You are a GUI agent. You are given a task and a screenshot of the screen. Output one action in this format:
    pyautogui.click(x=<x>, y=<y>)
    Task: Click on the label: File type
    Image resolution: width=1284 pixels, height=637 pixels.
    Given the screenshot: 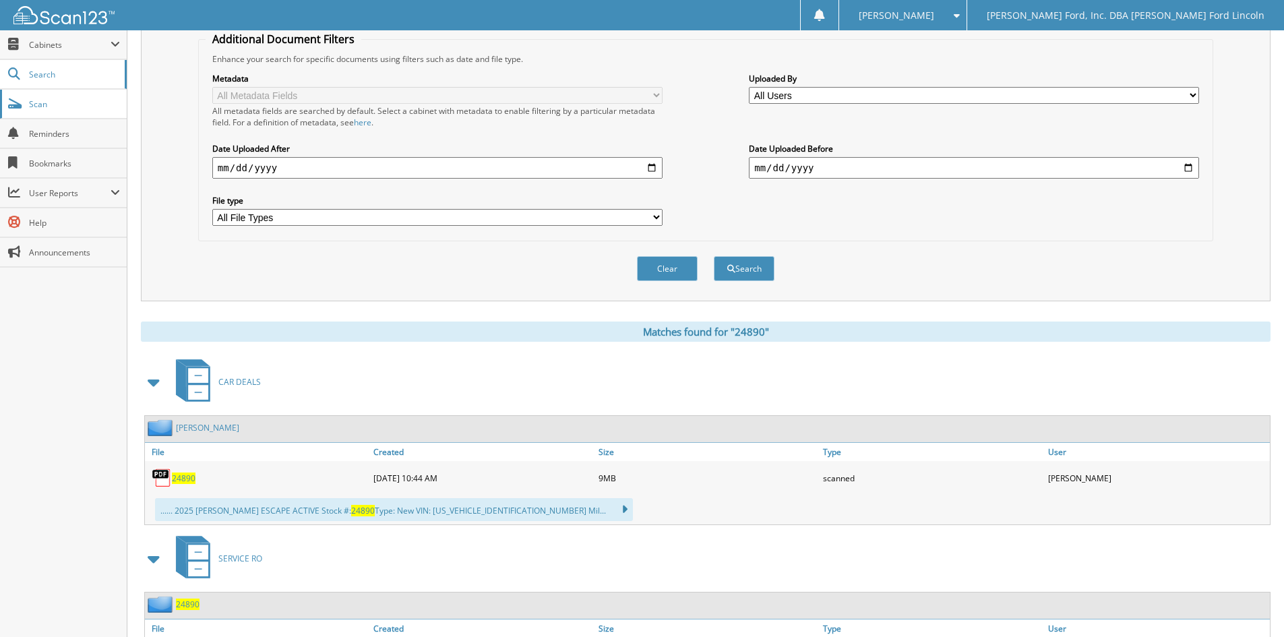 What is the action you would take?
    pyautogui.click(x=437, y=200)
    